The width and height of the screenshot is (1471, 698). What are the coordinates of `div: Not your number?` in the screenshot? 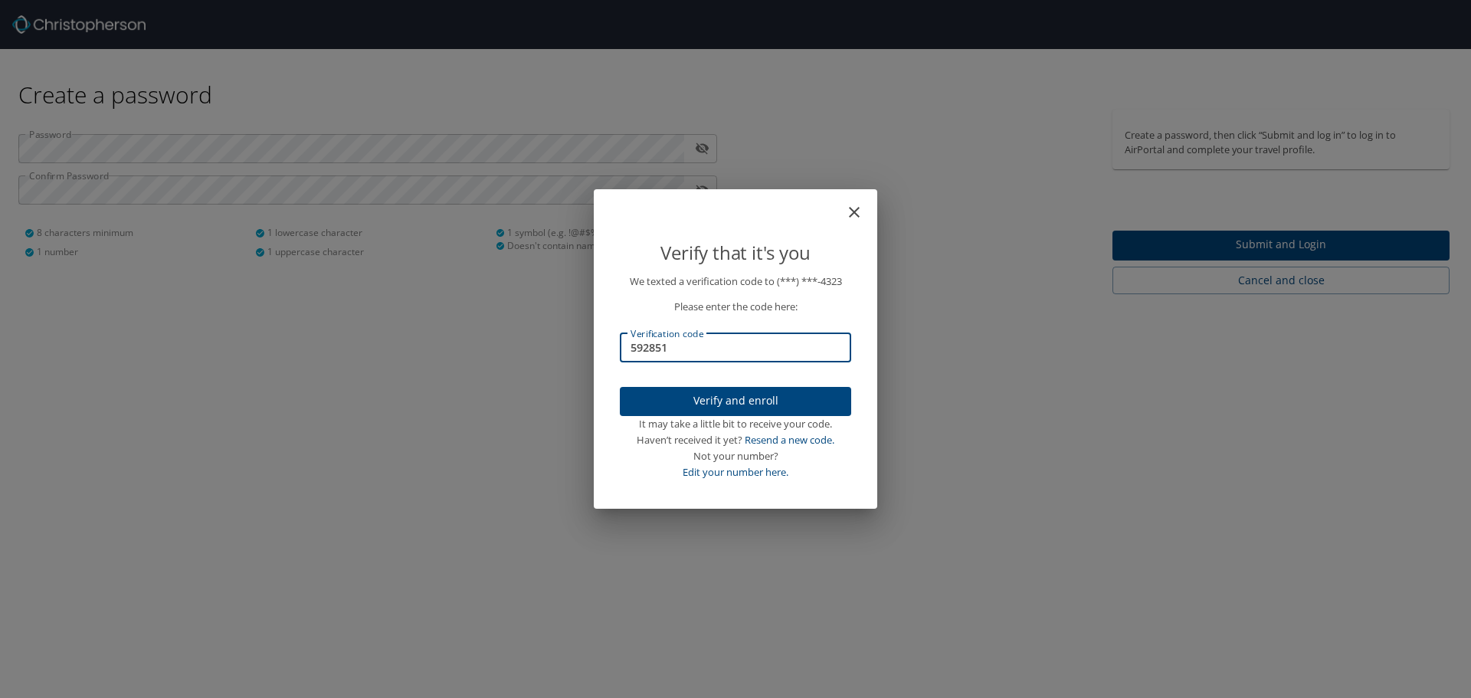 It's located at (735, 456).